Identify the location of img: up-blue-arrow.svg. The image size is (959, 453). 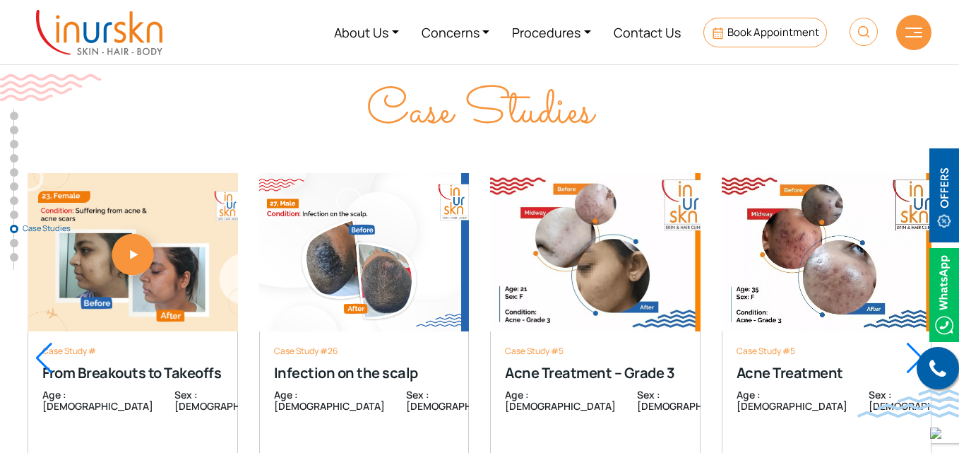
(935, 433).